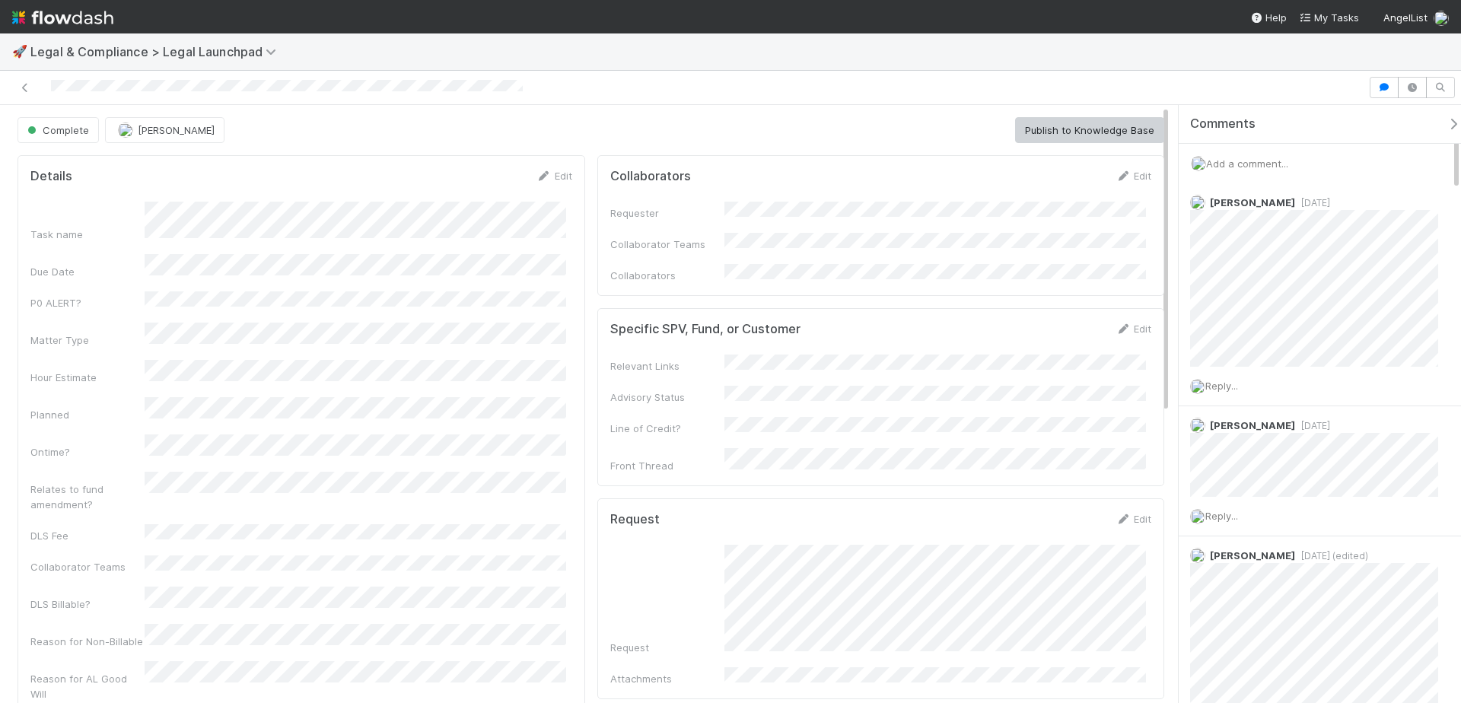  What do you see at coordinates (667, 648) in the screenshot?
I see `div: Request` at bounding box center [667, 648].